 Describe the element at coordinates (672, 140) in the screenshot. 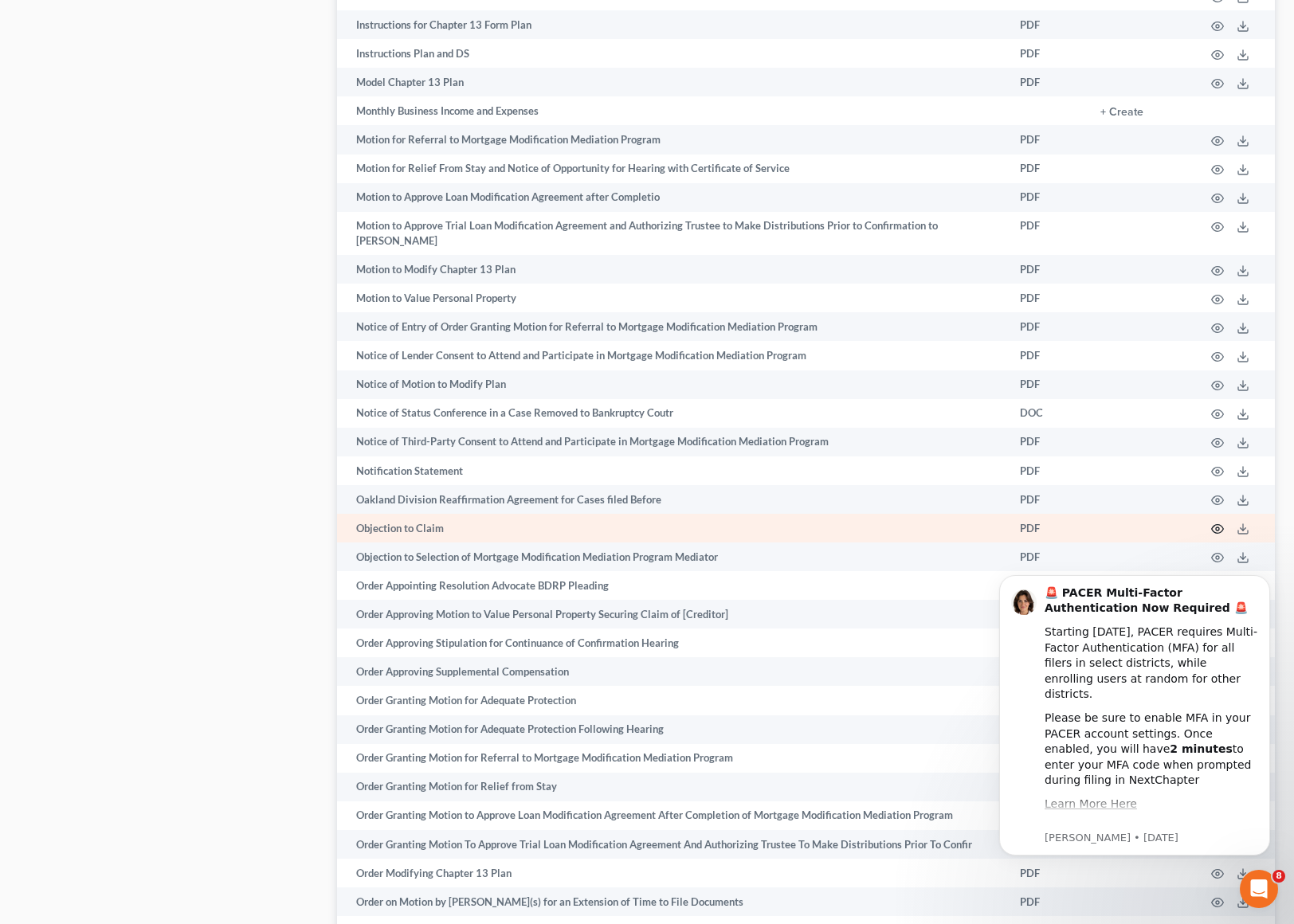

I see `td: Motion for Referral to Mortgage Modification Mediation Program` at that location.